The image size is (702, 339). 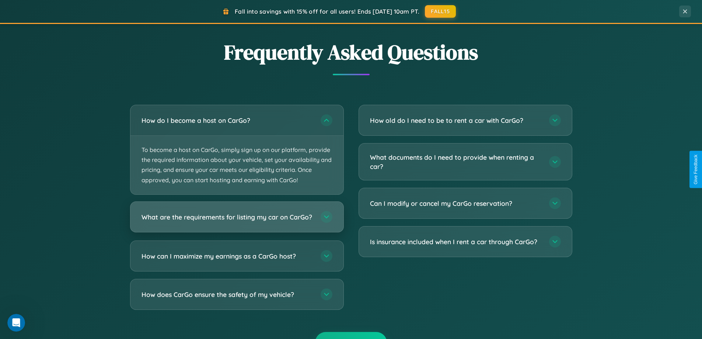 What do you see at coordinates (456, 120) in the screenshot?
I see `h3: How old do I need to be to rent a car with CarGo?` at bounding box center [456, 120].